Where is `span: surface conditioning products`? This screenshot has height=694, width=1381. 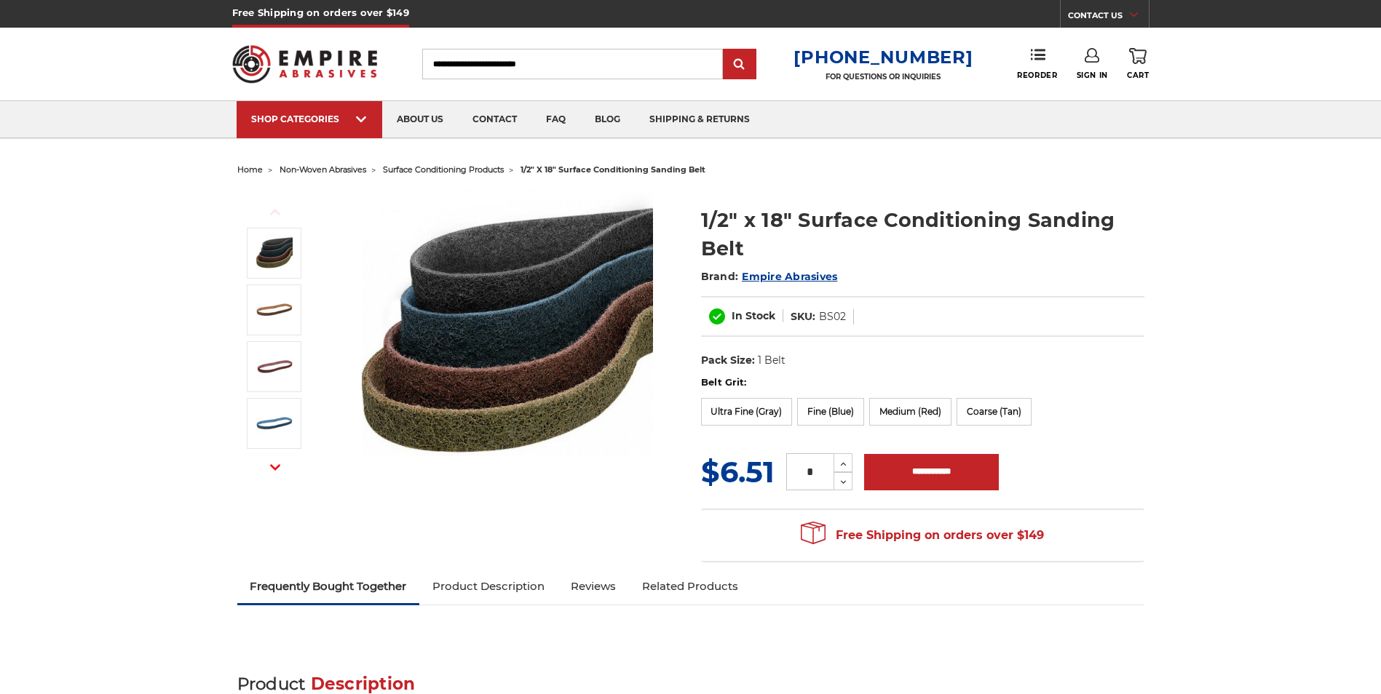 span: surface conditioning products is located at coordinates (443, 170).